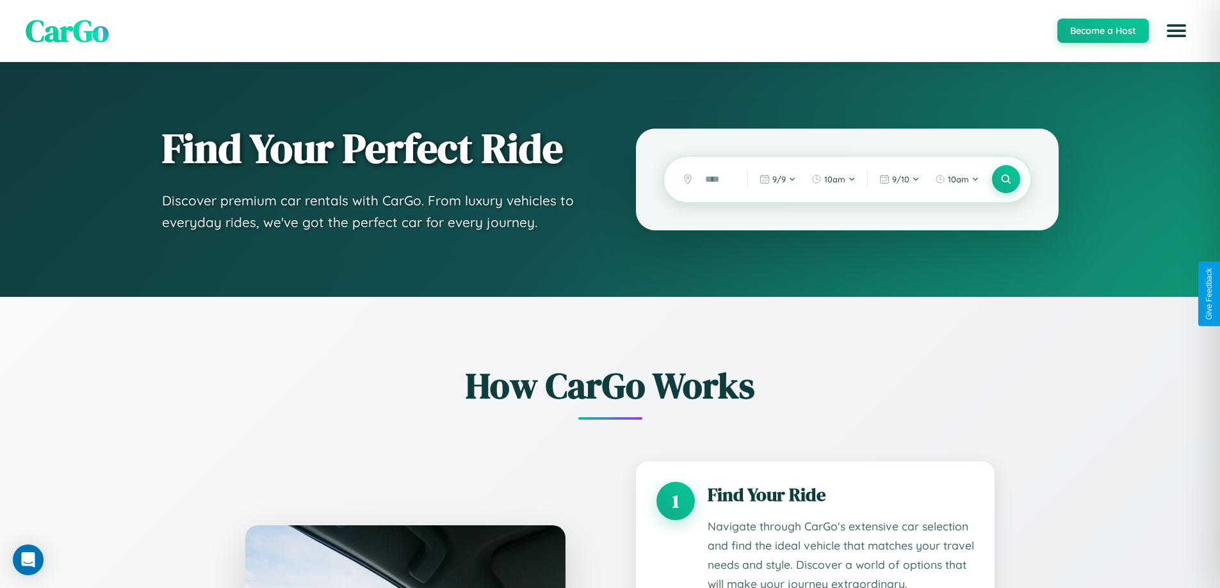  What do you see at coordinates (1176, 31) in the screenshot?
I see `button: Open menu` at bounding box center [1176, 31].